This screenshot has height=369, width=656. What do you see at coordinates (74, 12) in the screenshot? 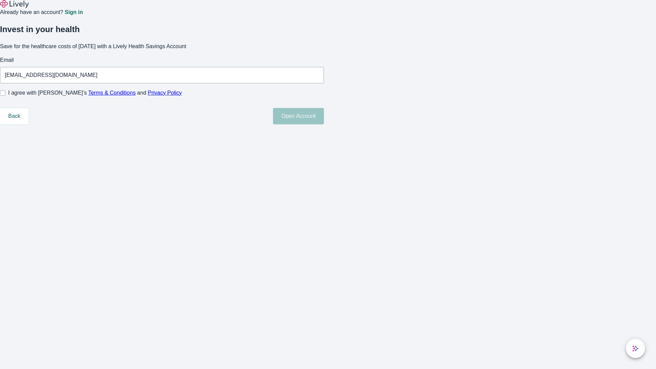
I see `div: Sign in` at bounding box center [74, 12].